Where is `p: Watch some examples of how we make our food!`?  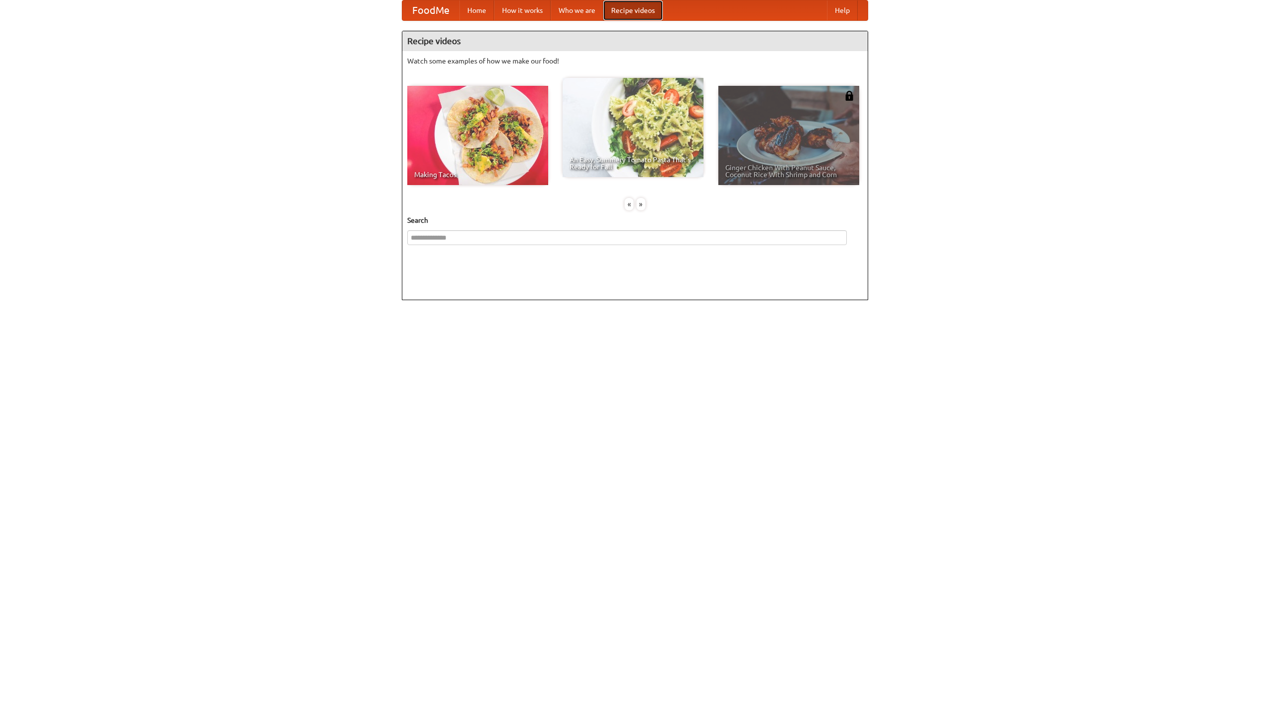
p: Watch some examples of how we make our food! is located at coordinates (635, 61).